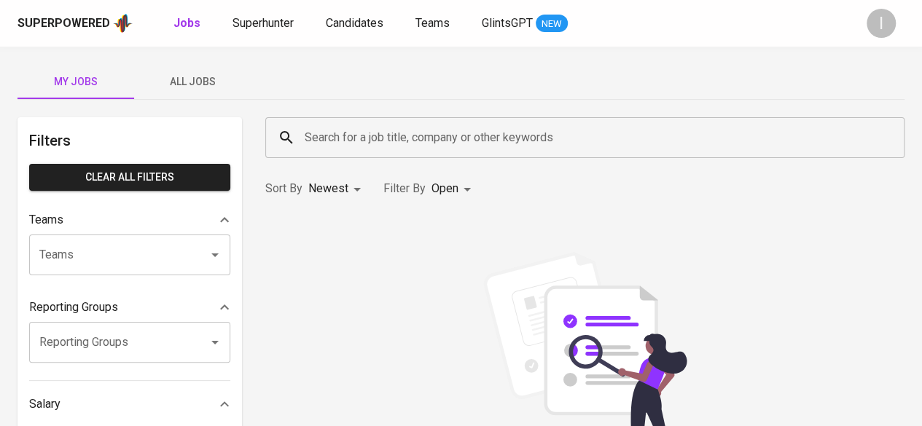 The height and width of the screenshot is (426, 922). I want to click on p: Newest, so click(328, 189).